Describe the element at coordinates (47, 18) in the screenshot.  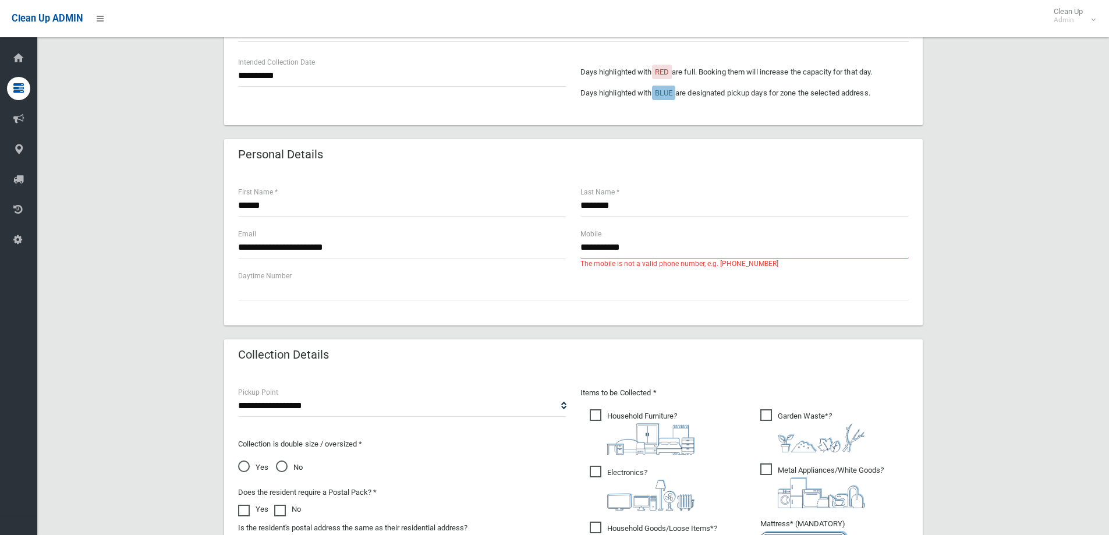
I see `span: Clean Up ADMIN` at that location.